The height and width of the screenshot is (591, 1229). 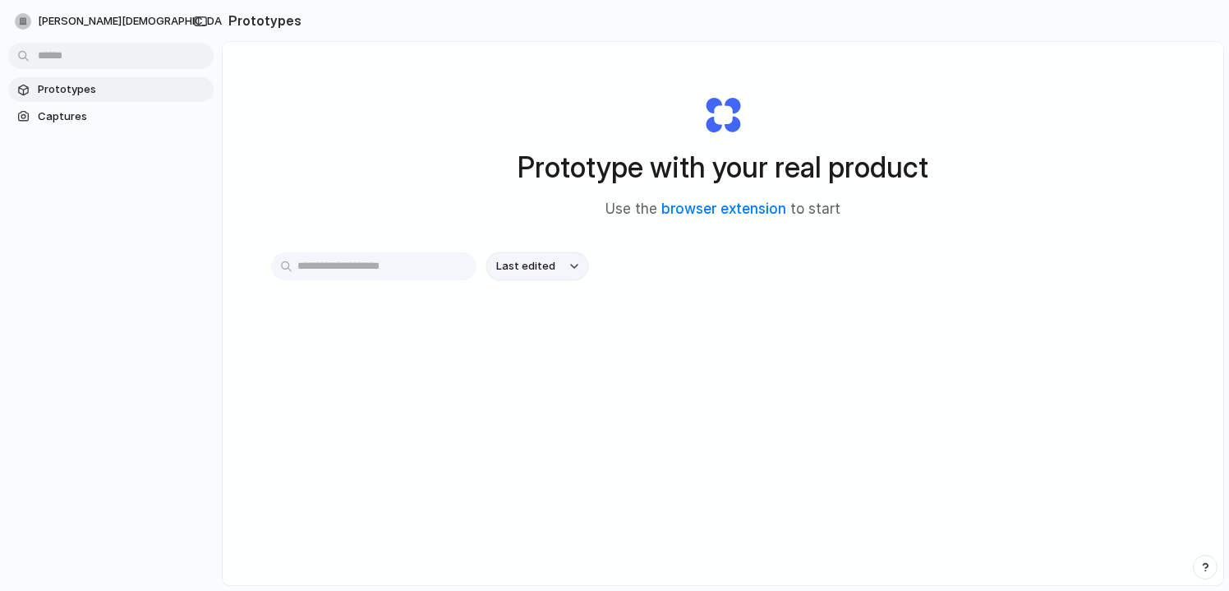 What do you see at coordinates (261, 21) in the screenshot?
I see `h2: Prototypes` at bounding box center [261, 21].